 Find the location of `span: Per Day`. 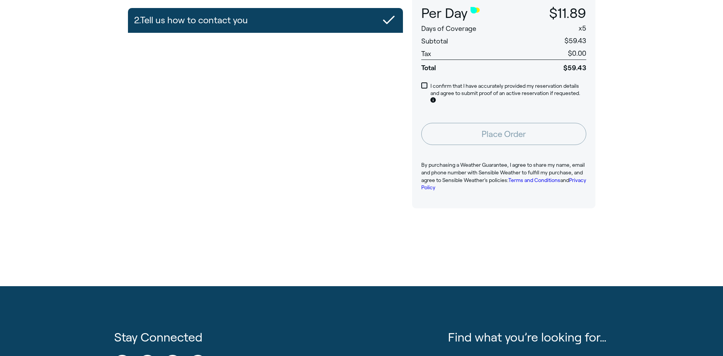

span: Per Day is located at coordinates (444, 13).